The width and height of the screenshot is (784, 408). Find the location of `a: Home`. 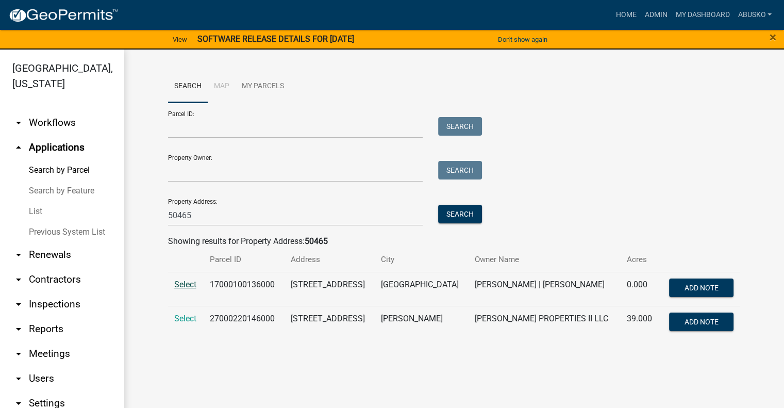

a: Home is located at coordinates (626, 15).